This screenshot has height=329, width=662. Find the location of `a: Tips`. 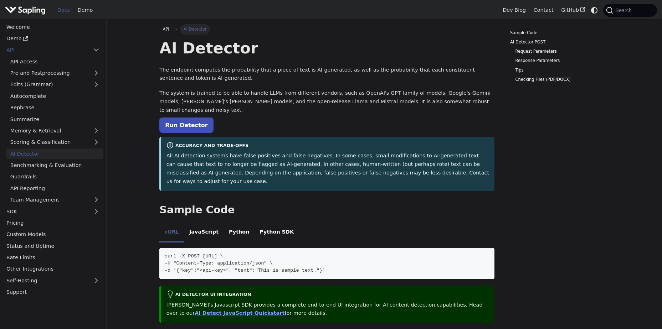

a: Tips is located at coordinates (560, 70).